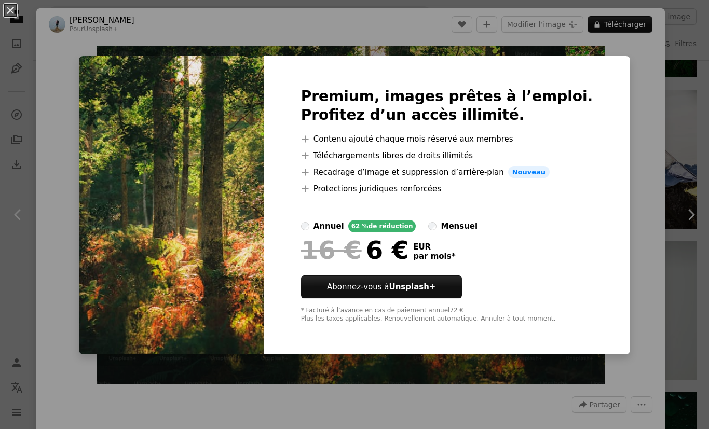 The height and width of the screenshot is (429, 709). What do you see at coordinates (447, 172) in the screenshot?
I see `li: Recadrage d’image et suppression d’arrière-plan` at bounding box center [447, 172].